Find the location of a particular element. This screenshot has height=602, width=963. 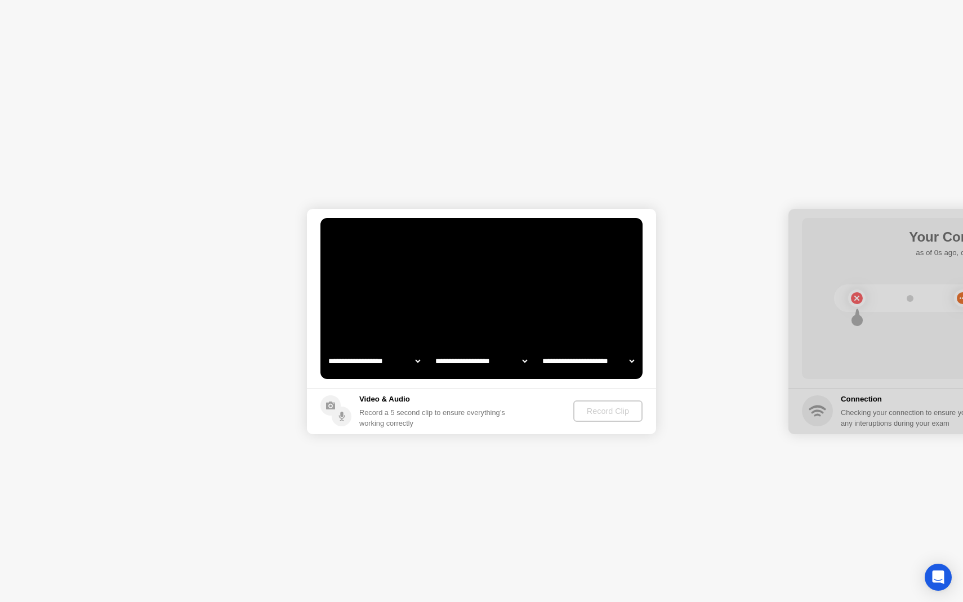

div: Record Clip is located at coordinates (608, 411).